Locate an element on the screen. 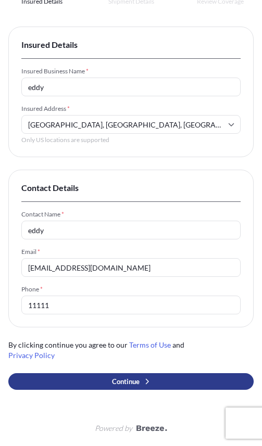 This screenshot has width=262, height=446. a: Privacy Policy is located at coordinates (31, 355).